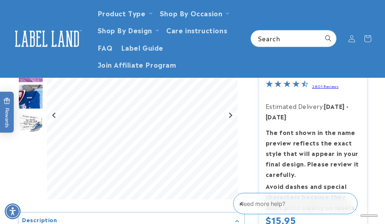 This screenshot has height=224, width=385. What do you see at coordinates (142, 47) in the screenshot?
I see `span: Label Guide` at bounding box center [142, 47].